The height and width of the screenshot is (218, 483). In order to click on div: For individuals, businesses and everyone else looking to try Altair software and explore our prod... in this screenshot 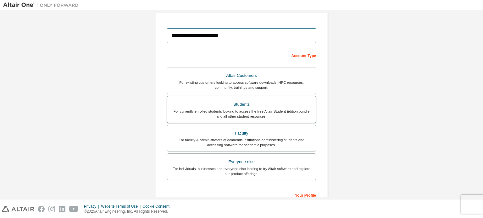, I will do `click(241, 172)`.